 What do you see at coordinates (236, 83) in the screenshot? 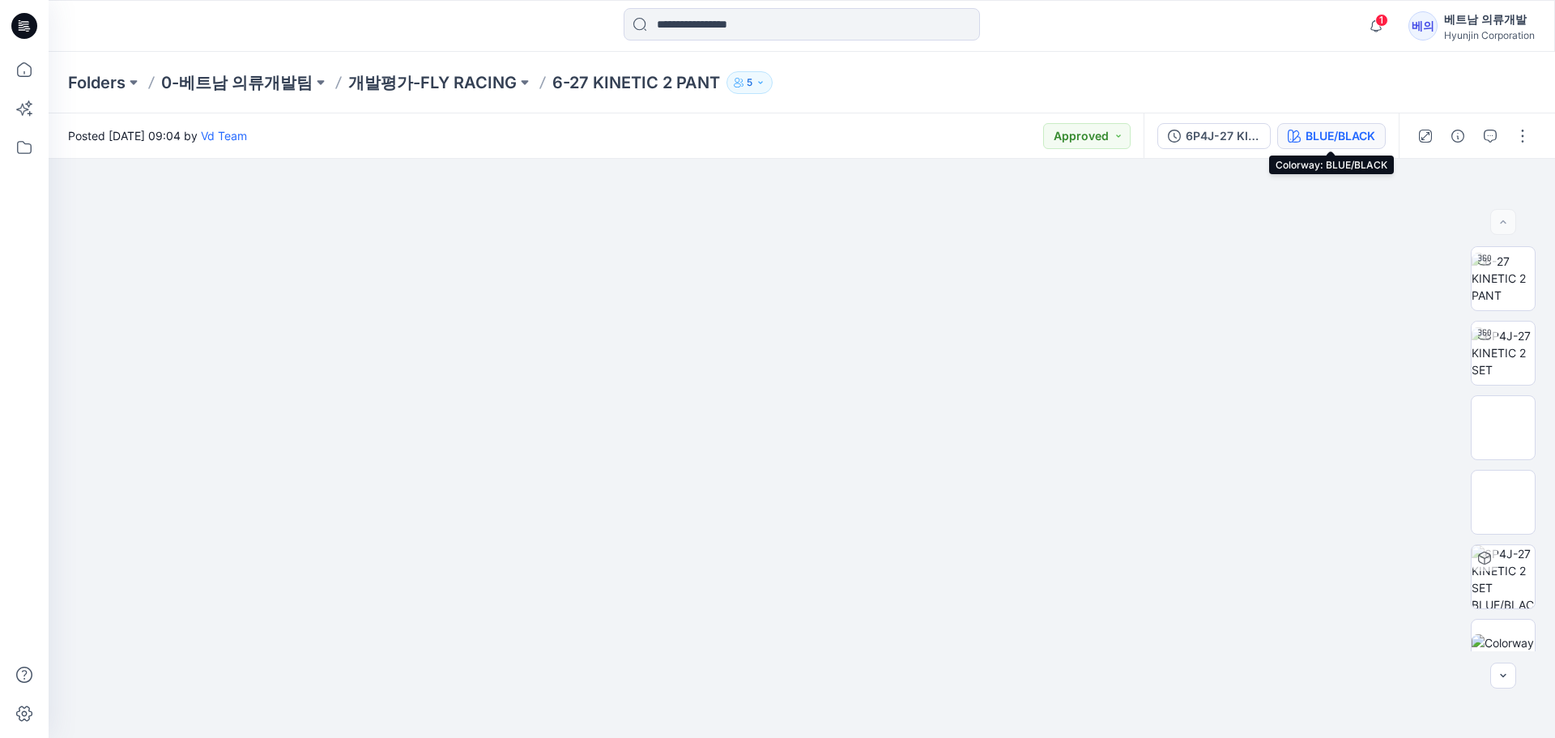
I see `a: 0-베트남 의류개발팀` at bounding box center [236, 83].